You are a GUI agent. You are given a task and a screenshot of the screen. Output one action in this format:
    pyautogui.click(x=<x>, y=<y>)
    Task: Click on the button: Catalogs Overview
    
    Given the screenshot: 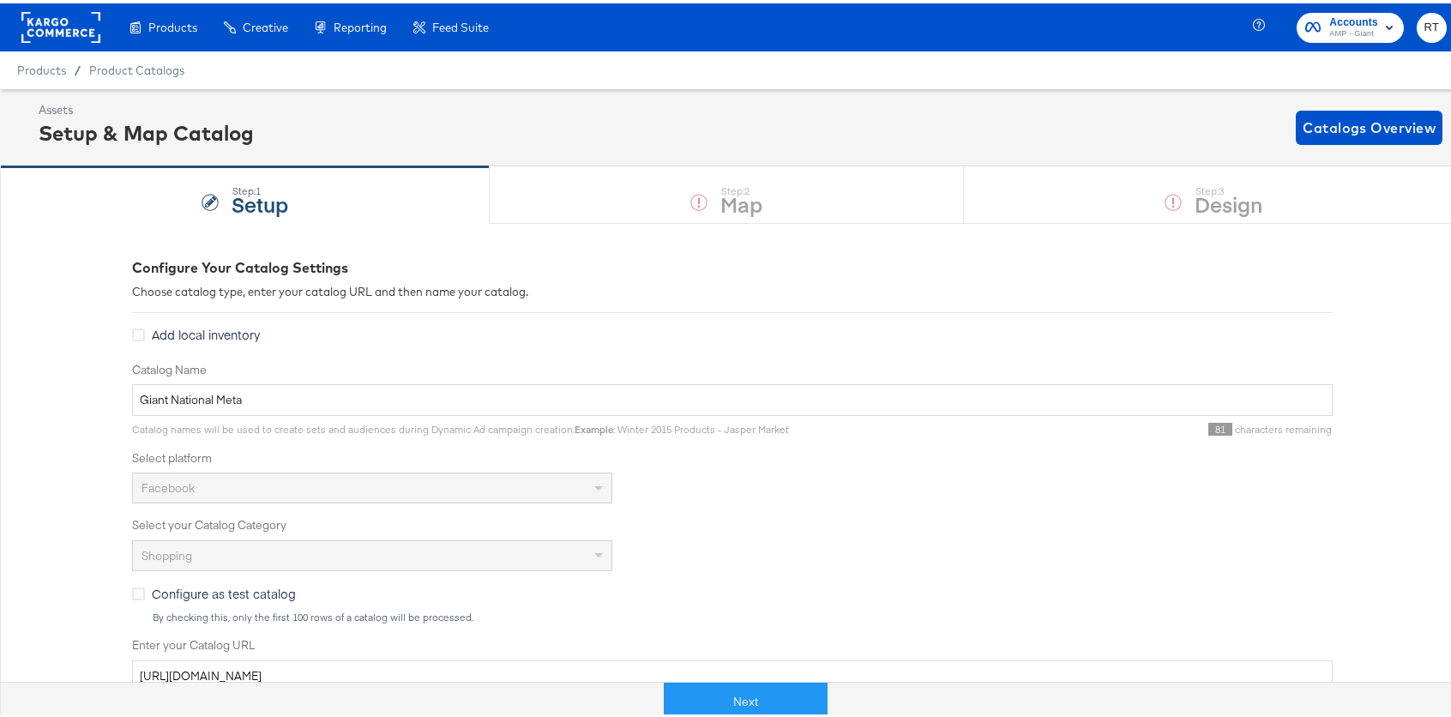 What is the action you would take?
    pyautogui.click(x=1368, y=124)
    